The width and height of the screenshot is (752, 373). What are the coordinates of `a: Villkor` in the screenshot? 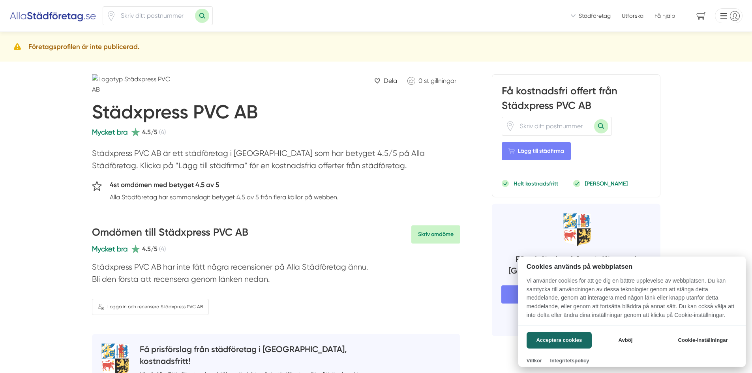 It's located at (534, 360).